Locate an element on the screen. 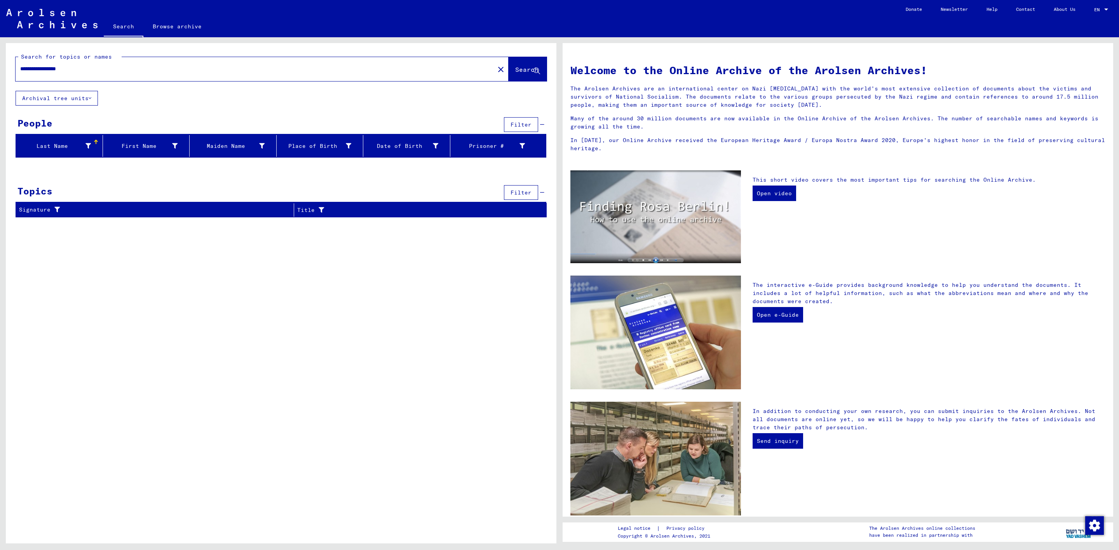 The image size is (1119, 550). h1: Welcome to the Online Archive of the Arolsen Archives! is located at coordinates (837, 70).